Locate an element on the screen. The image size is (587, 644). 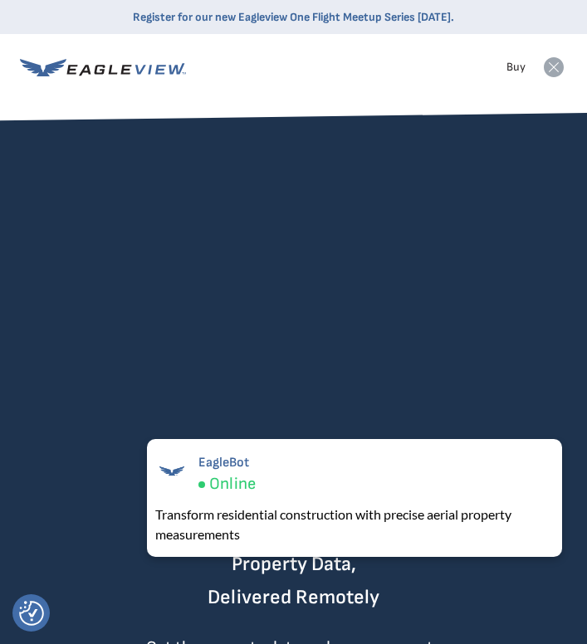
span: EagleBot is located at coordinates (227, 462).